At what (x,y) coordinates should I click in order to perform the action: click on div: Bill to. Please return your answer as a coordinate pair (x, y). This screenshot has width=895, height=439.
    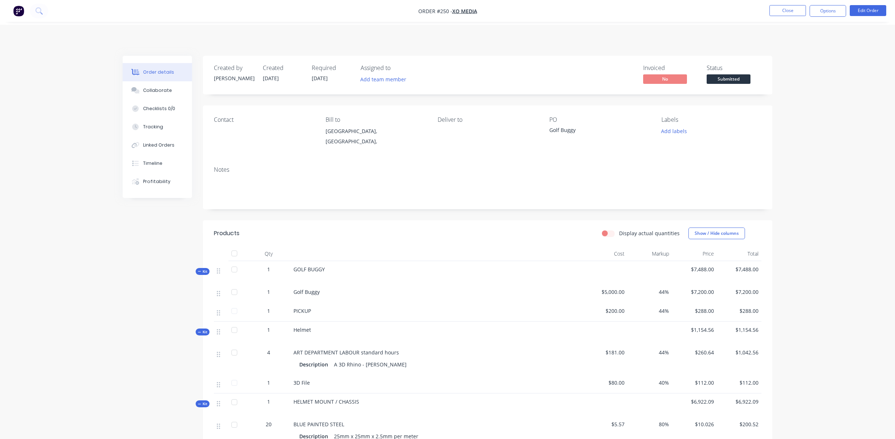
    Looking at the image, I should click on (375, 120).